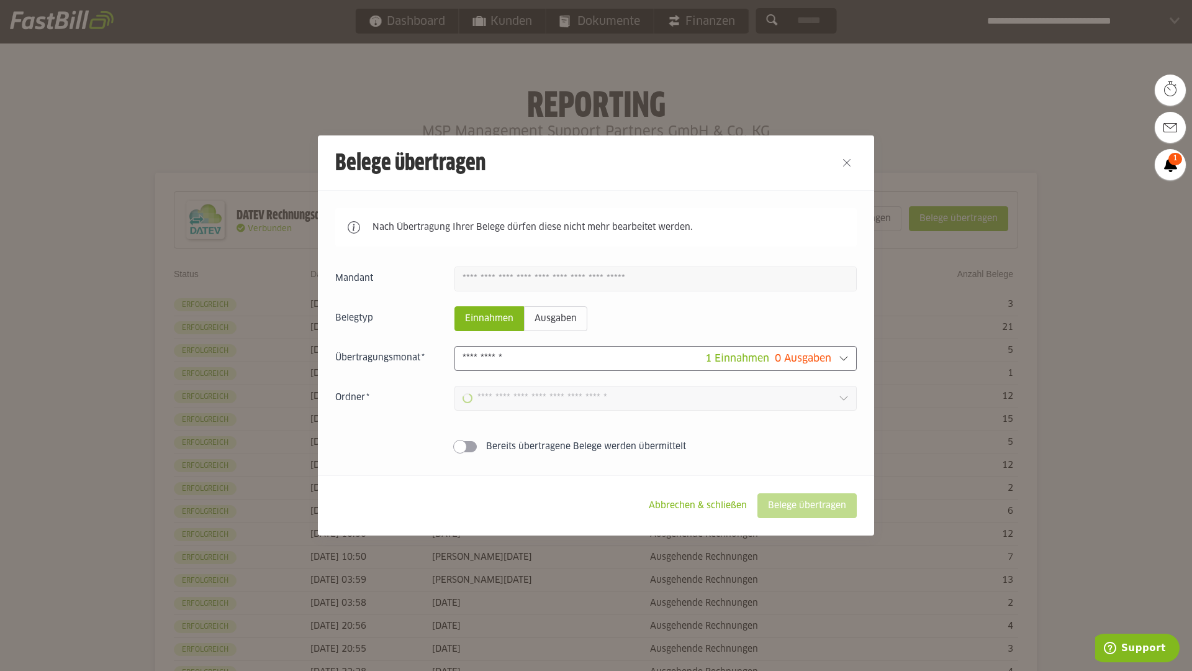 The width and height of the screenshot is (1192, 671). I want to click on sl-radio-button: Ausgaben, so click(556, 319).